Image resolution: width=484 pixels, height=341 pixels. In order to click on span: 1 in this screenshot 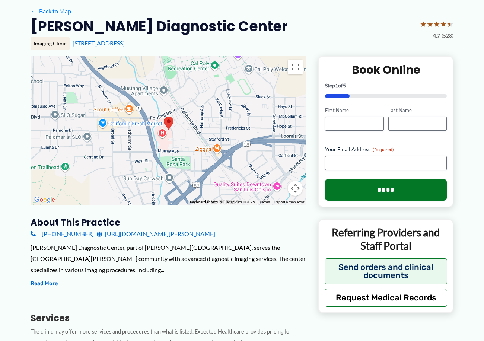, I will do `click(336, 85)`.